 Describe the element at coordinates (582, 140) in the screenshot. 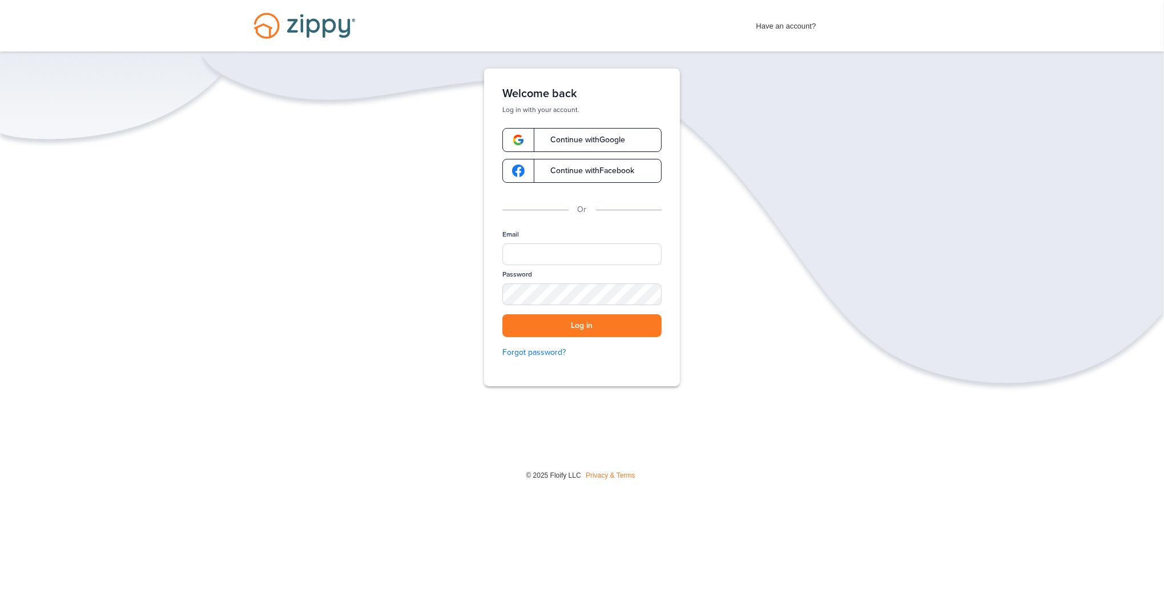

I see `span: Continue with Google` at that location.